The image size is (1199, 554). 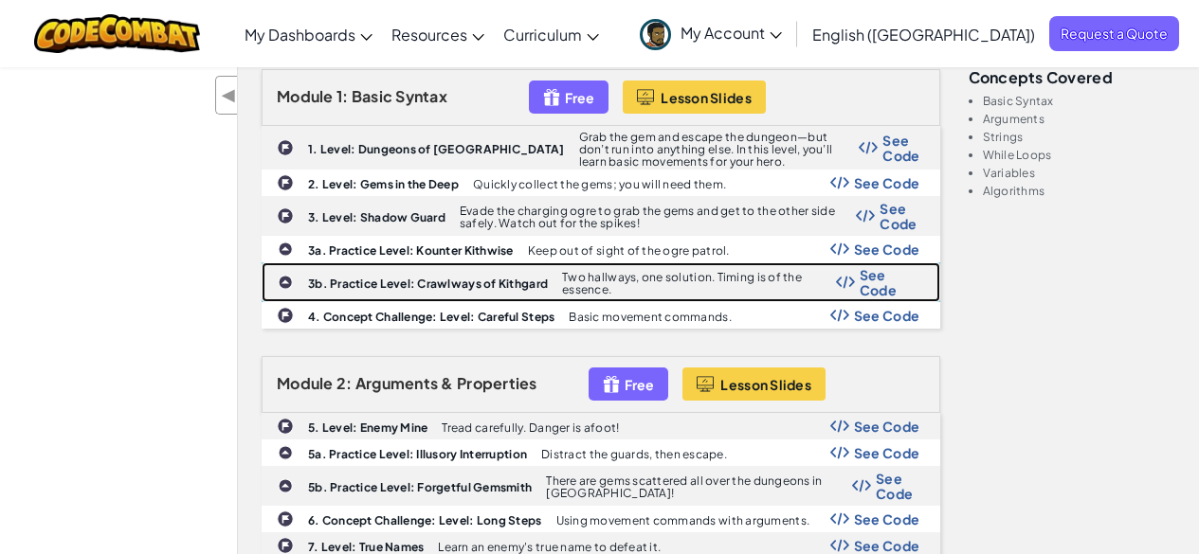 I want to click on a: 6. Concept Challenge: Level: Long Steps Using movement commands with arguments. Show Code Logo Se..., so click(x=601, y=519).